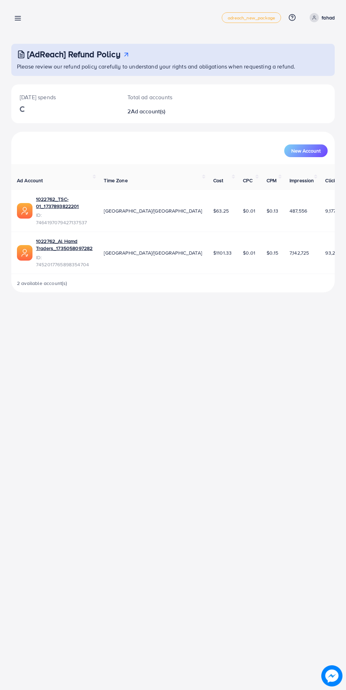 This screenshot has height=690, width=346. What do you see at coordinates (272, 253) in the screenshot?
I see `span: $0.15` at bounding box center [272, 253].